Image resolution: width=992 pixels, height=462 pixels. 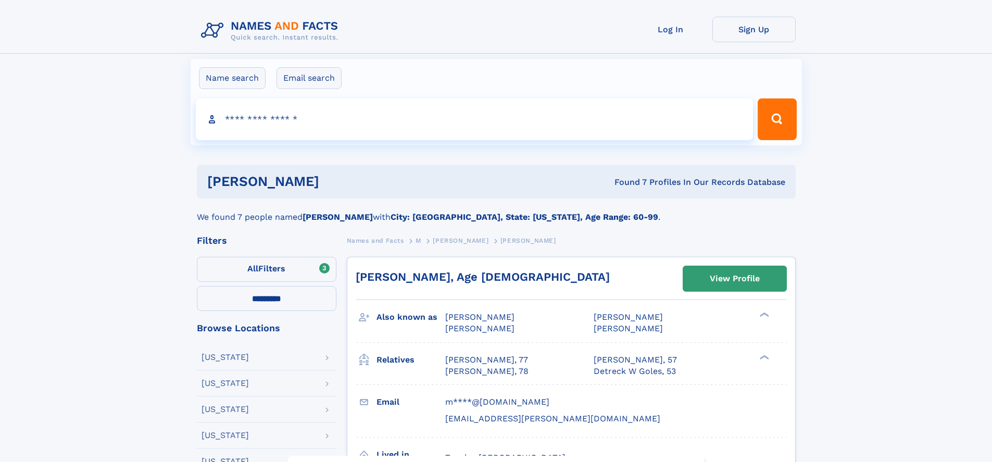 What do you see at coordinates (375, 240) in the screenshot?
I see `a: Names and Facts` at bounding box center [375, 240].